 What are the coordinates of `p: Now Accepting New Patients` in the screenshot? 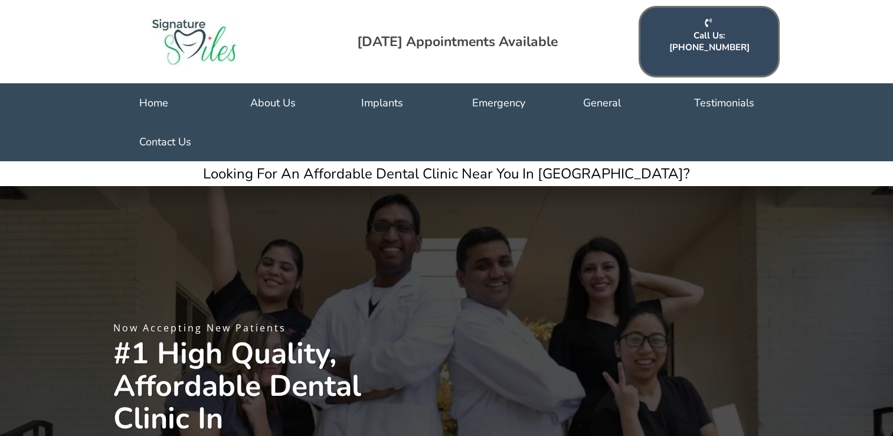 It's located at (274, 328).